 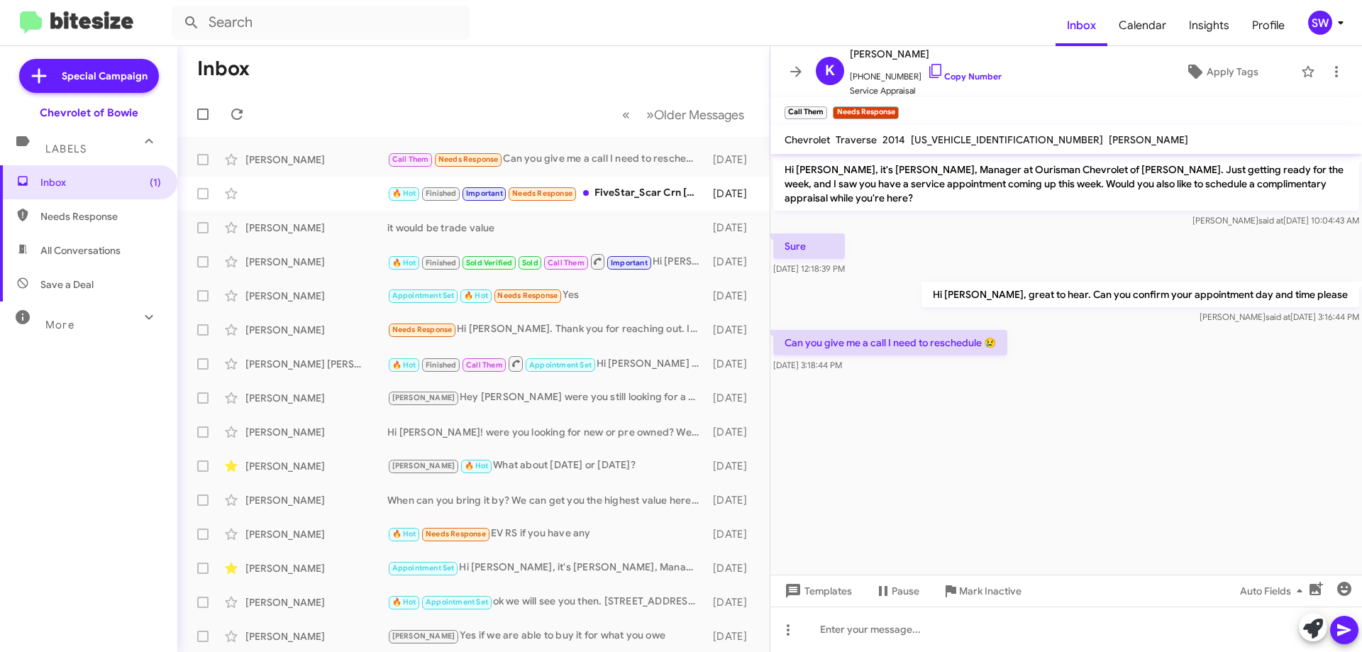 What do you see at coordinates (1209, 26) in the screenshot?
I see `a: Insights` at bounding box center [1209, 26].